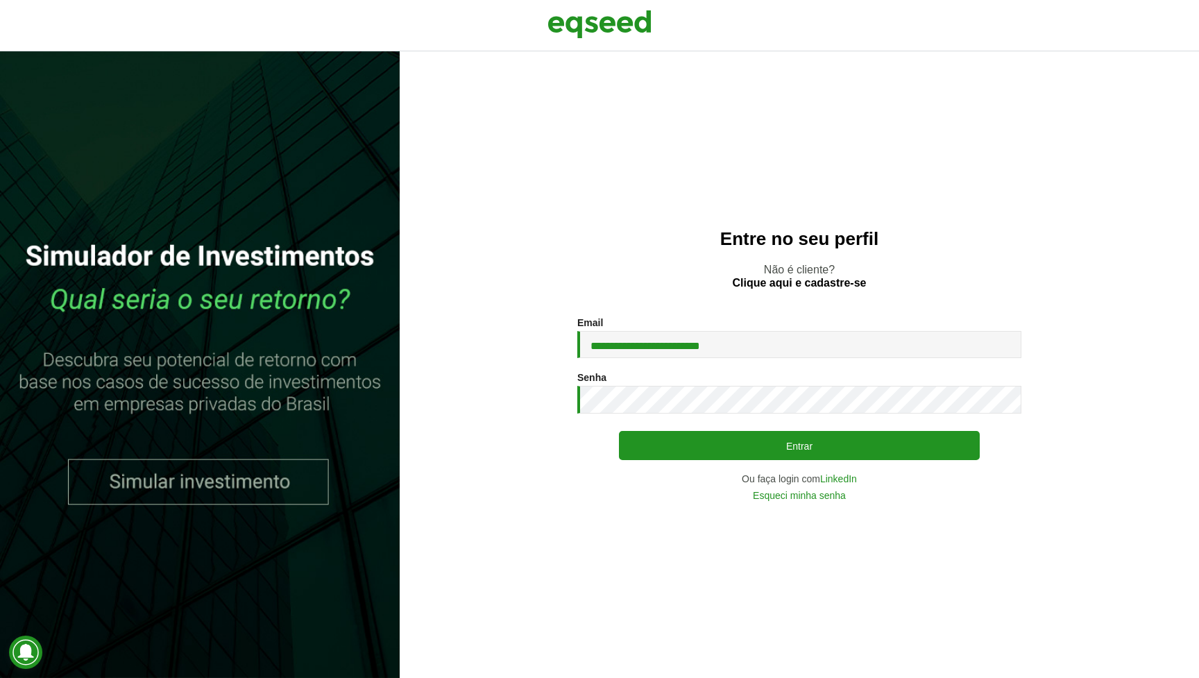 The image size is (1199, 678). Describe the element at coordinates (838, 479) in the screenshot. I see `a: LinkedIn` at that location.